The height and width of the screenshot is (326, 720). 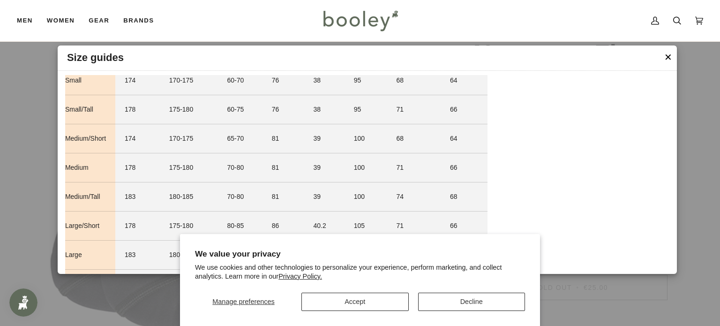 What do you see at coordinates (189, 284) in the screenshot?
I see `td: 185-190` at bounding box center [189, 284].